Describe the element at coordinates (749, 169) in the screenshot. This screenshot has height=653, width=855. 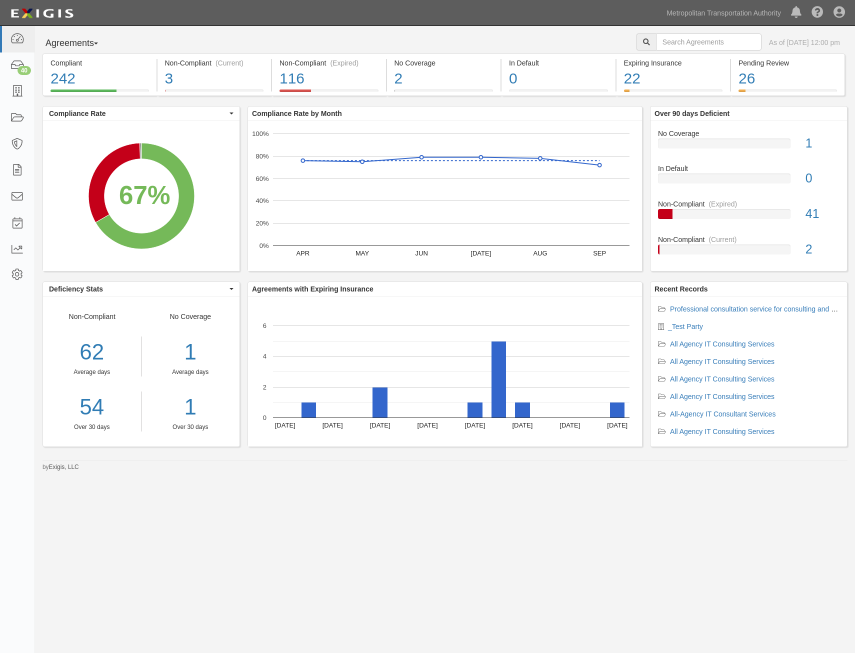
I see `div: In Default` at that location.